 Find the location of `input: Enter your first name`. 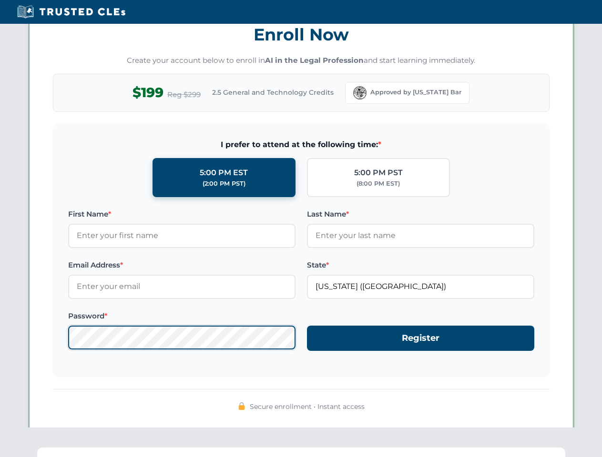

input: Enter your first name is located at coordinates (181, 236).